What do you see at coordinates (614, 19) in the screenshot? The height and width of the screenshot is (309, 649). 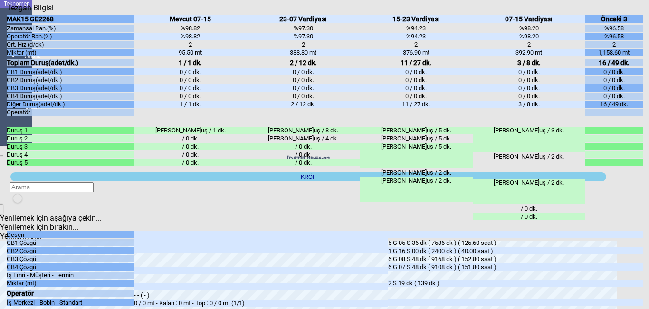 I see `div: Önceki 3` at bounding box center [614, 19].